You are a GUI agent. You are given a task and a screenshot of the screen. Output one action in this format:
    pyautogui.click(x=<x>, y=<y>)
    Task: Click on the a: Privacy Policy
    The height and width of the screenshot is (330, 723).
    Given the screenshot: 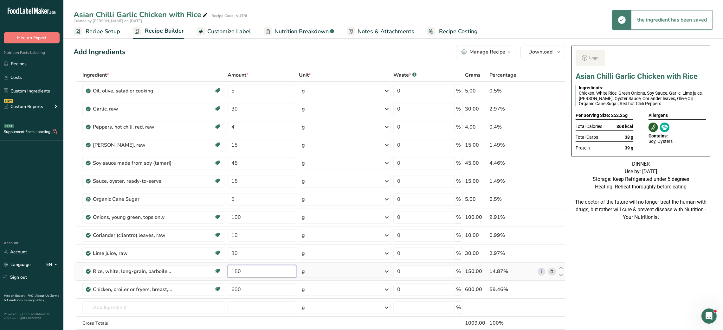 What is the action you would take?
    pyautogui.click(x=34, y=301)
    